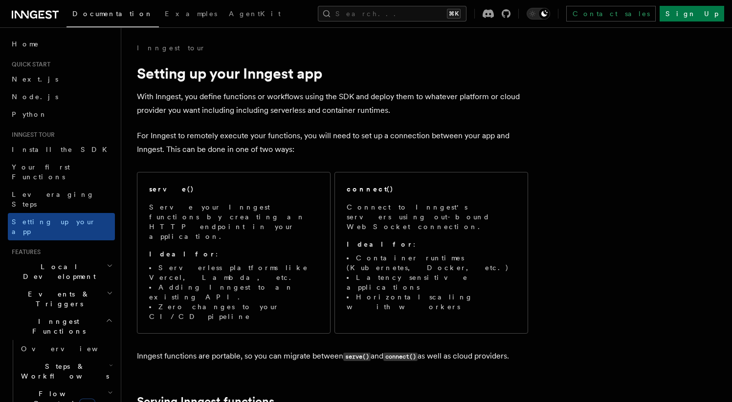 The image size is (732, 402). Describe the element at coordinates (234, 222) in the screenshot. I see `p: Serve your Inngest functions by creating an HTTP endpoint in your application.` at that location.